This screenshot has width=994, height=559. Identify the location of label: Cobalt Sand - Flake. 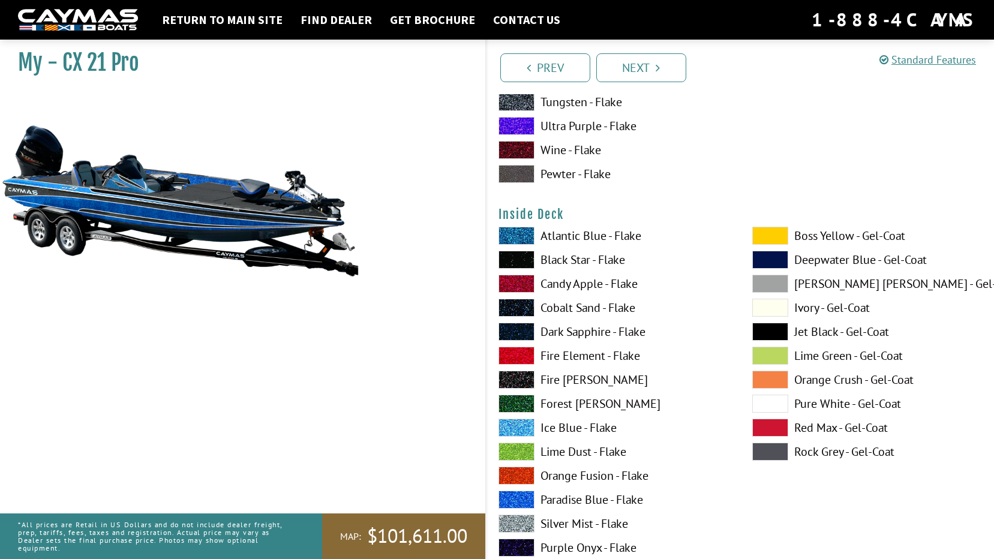
(613, 308).